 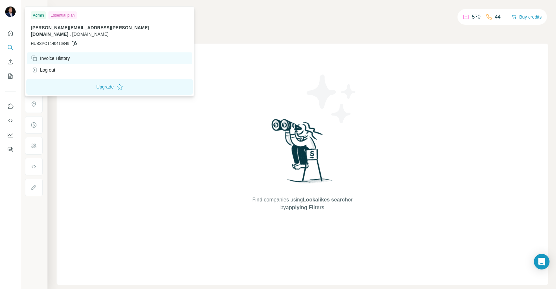 I want to click on div: Open Intercom Messenger, so click(x=541, y=261).